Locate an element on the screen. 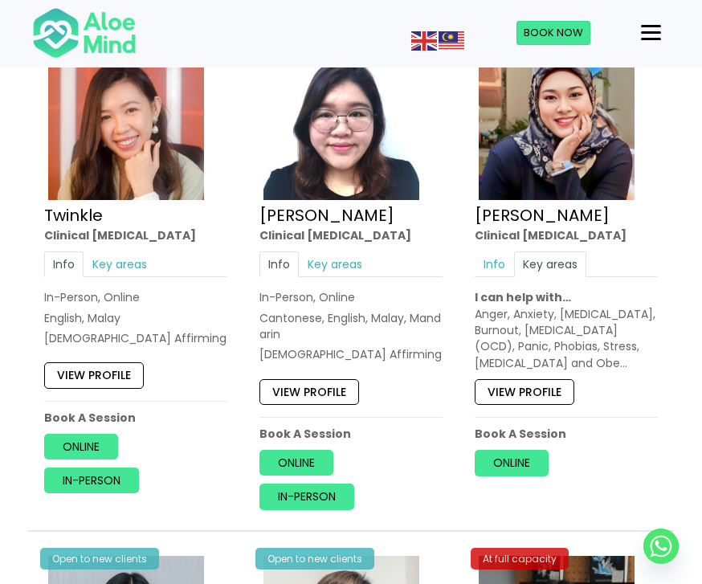 This screenshot has height=584, width=702. a: Book Now is located at coordinates (554, 33).